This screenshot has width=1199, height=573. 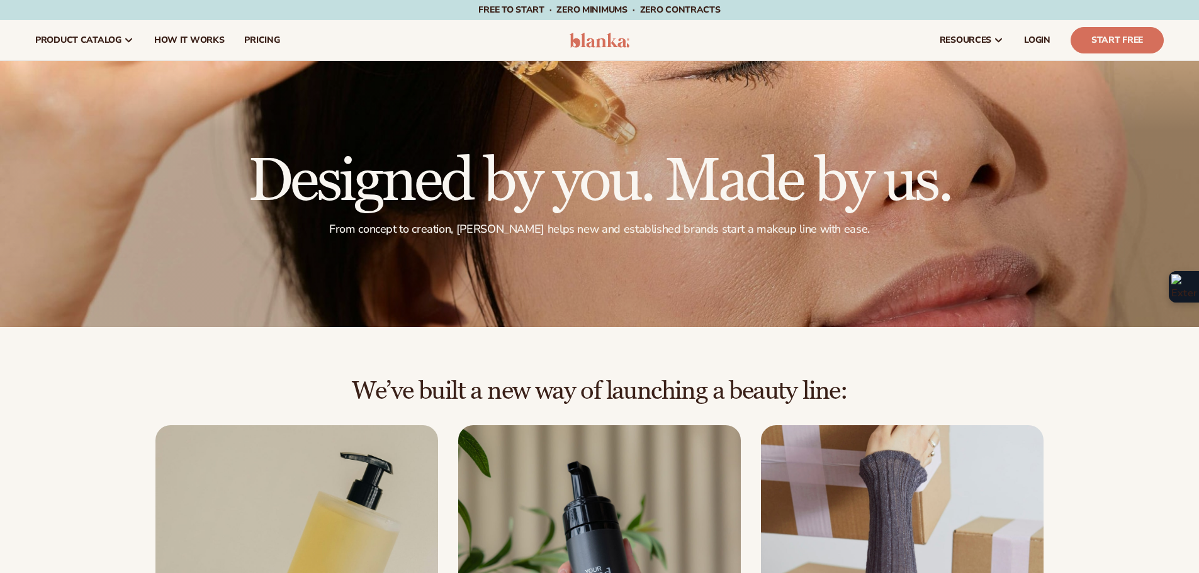 I want to click on span: Free to start · ZERO minimums · ZERO contracts, so click(x=599, y=9).